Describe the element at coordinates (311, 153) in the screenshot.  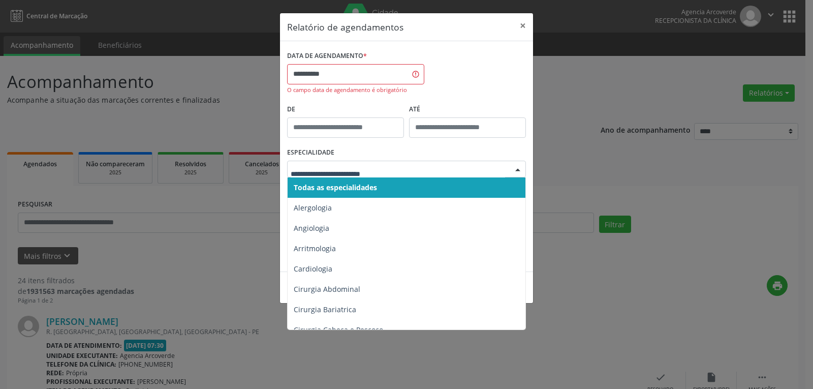
I see `label: ESPECIALIDADE` at that location.